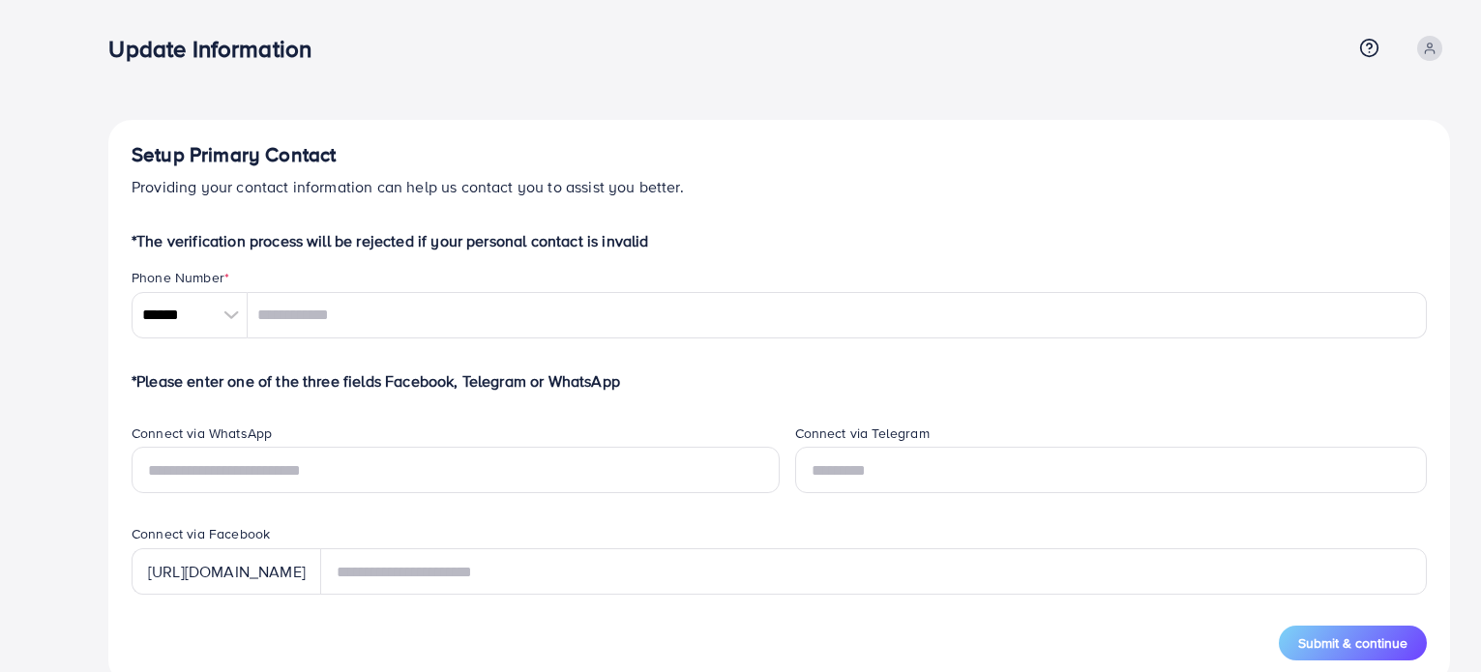 The height and width of the screenshot is (672, 1481). I want to click on h4: Setup Primary Contact, so click(779, 155).